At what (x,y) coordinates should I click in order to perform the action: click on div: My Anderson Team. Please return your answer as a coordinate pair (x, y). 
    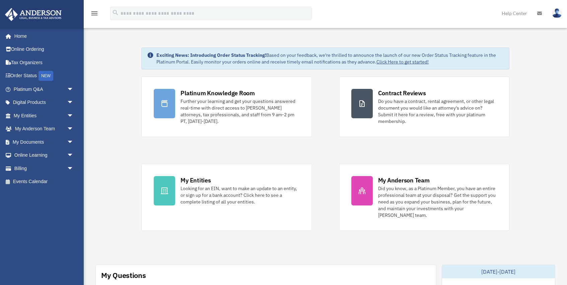
    Looking at the image, I should click on (404, 180).